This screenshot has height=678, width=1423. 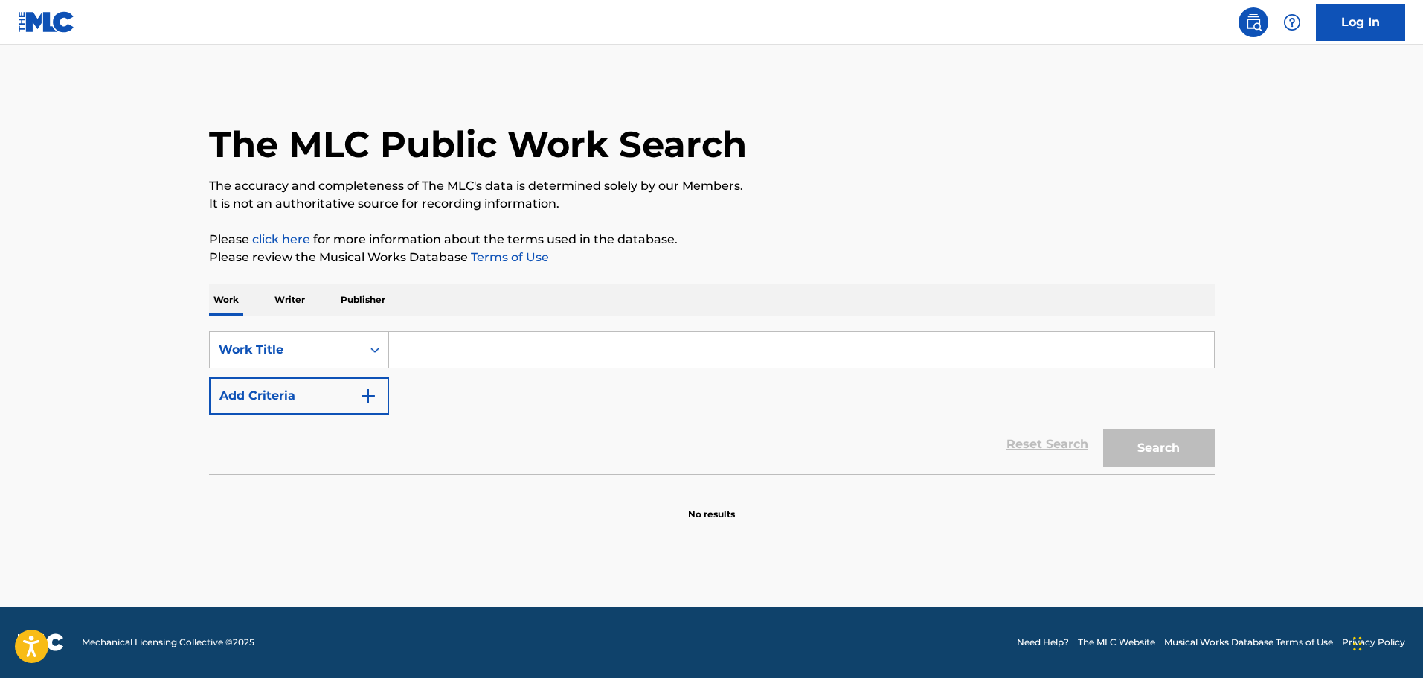 I want to click on a: Need Help?, so click(x=1043, y=642).